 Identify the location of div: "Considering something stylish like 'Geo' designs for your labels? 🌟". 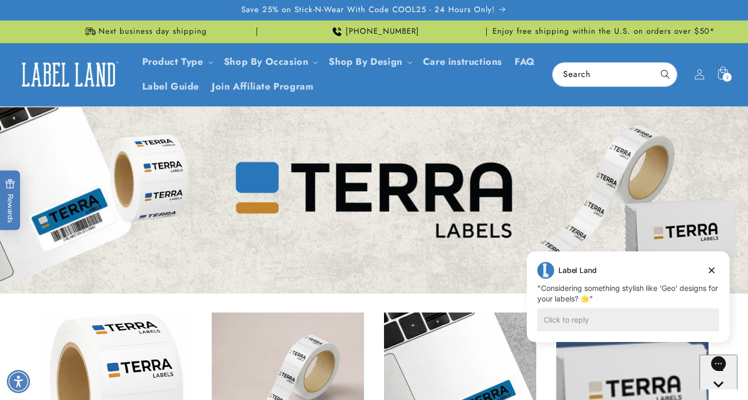
(109, 44).